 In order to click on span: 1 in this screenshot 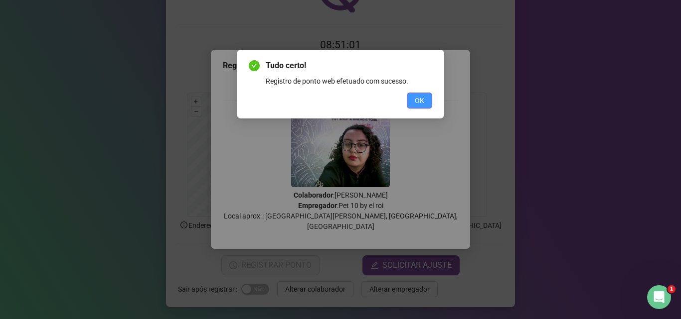, I will do `click(671, 290)`.